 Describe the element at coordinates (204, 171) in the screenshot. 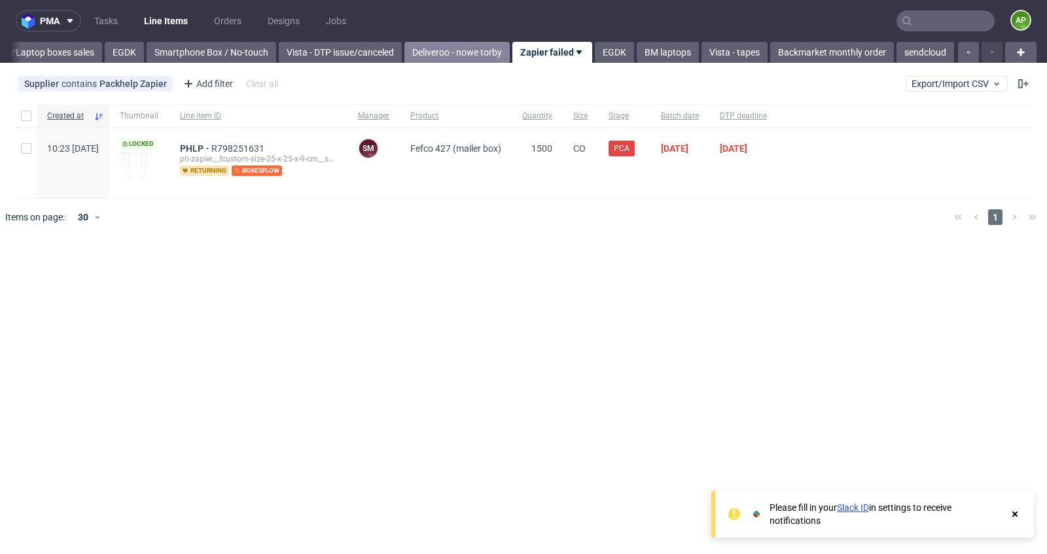

I see `span: returning` at that location.